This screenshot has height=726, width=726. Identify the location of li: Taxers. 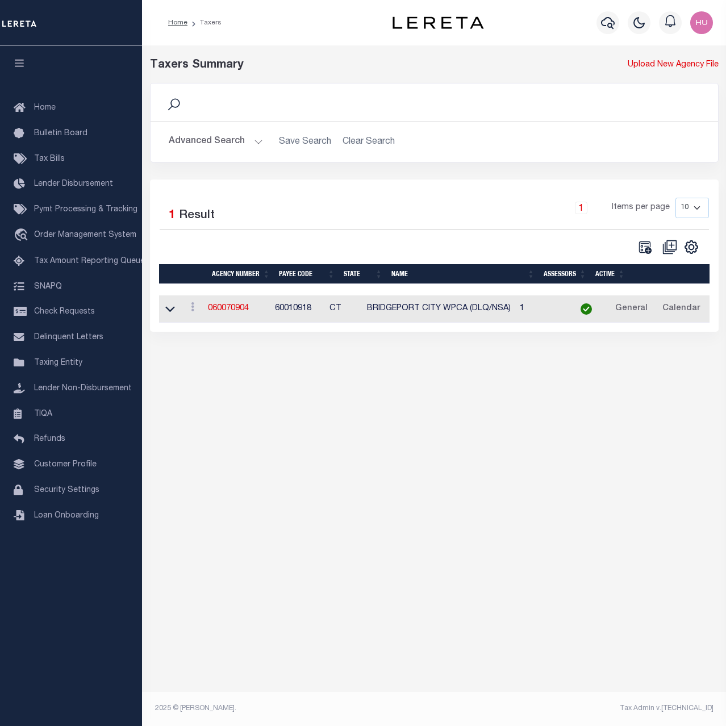
(205, 23).